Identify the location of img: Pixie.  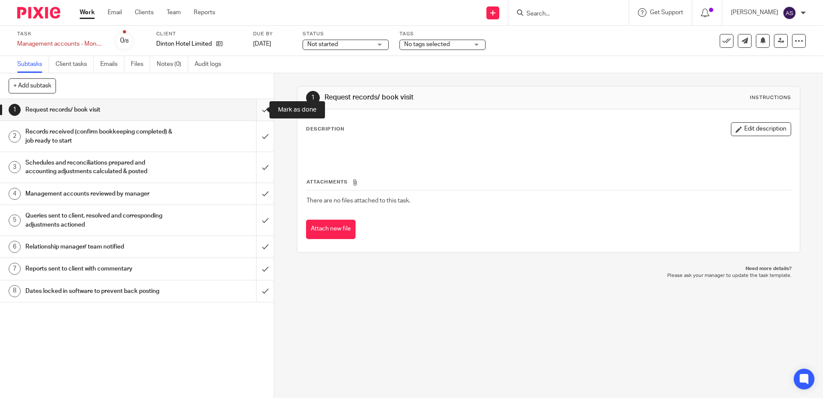
(39, 12).